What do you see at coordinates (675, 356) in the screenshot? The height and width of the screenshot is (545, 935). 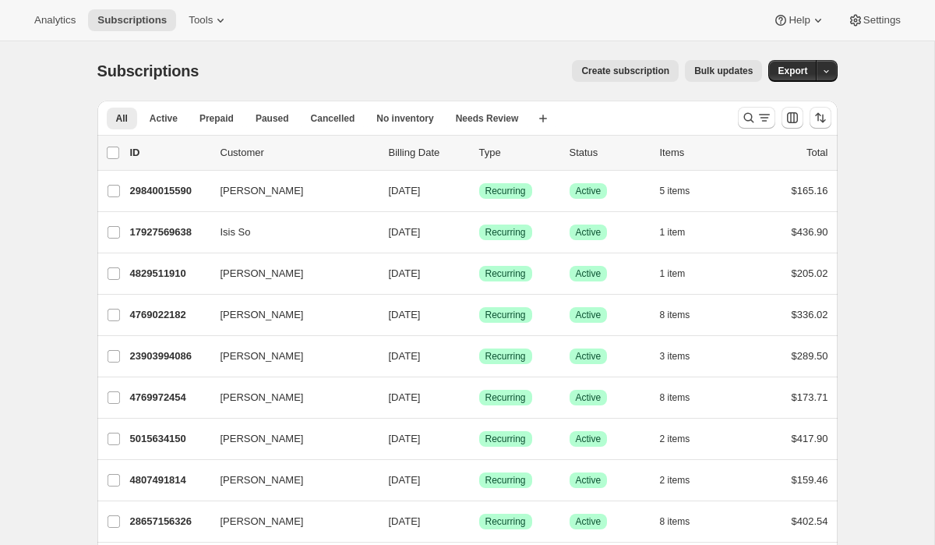 I see `span: 3 items` at bounding box center [675, 356].